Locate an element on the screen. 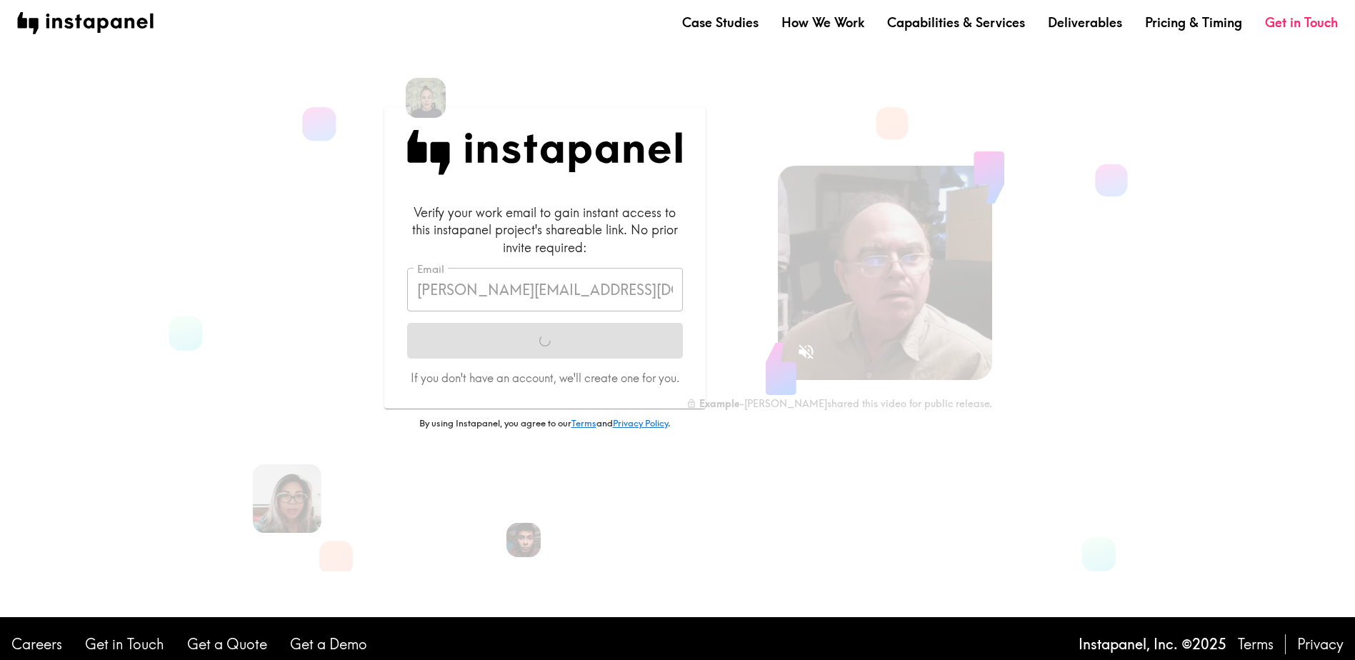  a: Privacy is located at coordinates (1320, 644).